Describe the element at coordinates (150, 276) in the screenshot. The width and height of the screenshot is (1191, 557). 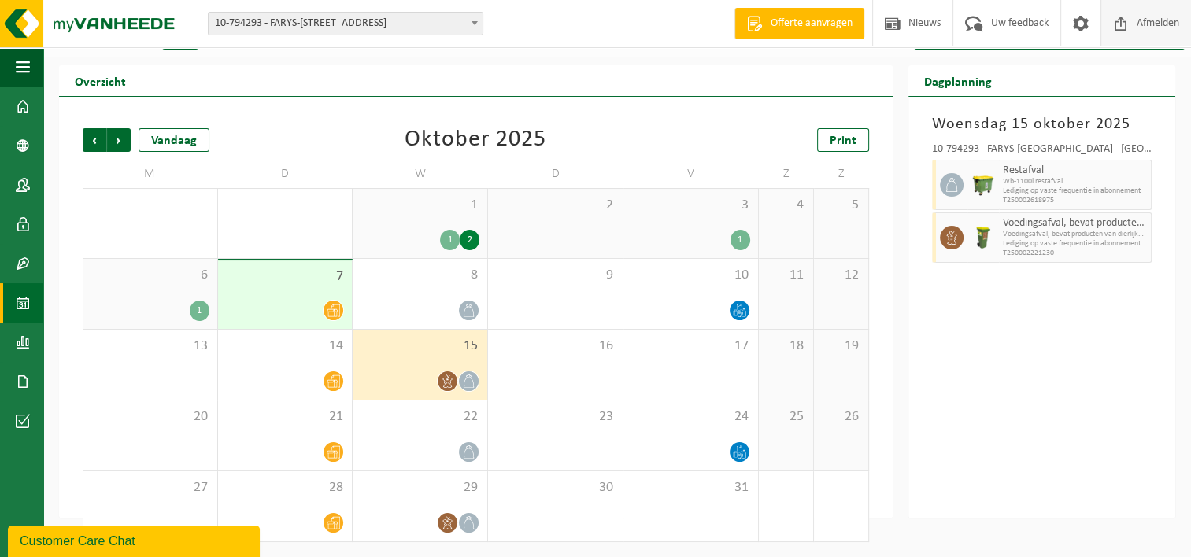
I see `span: 6` at that location.